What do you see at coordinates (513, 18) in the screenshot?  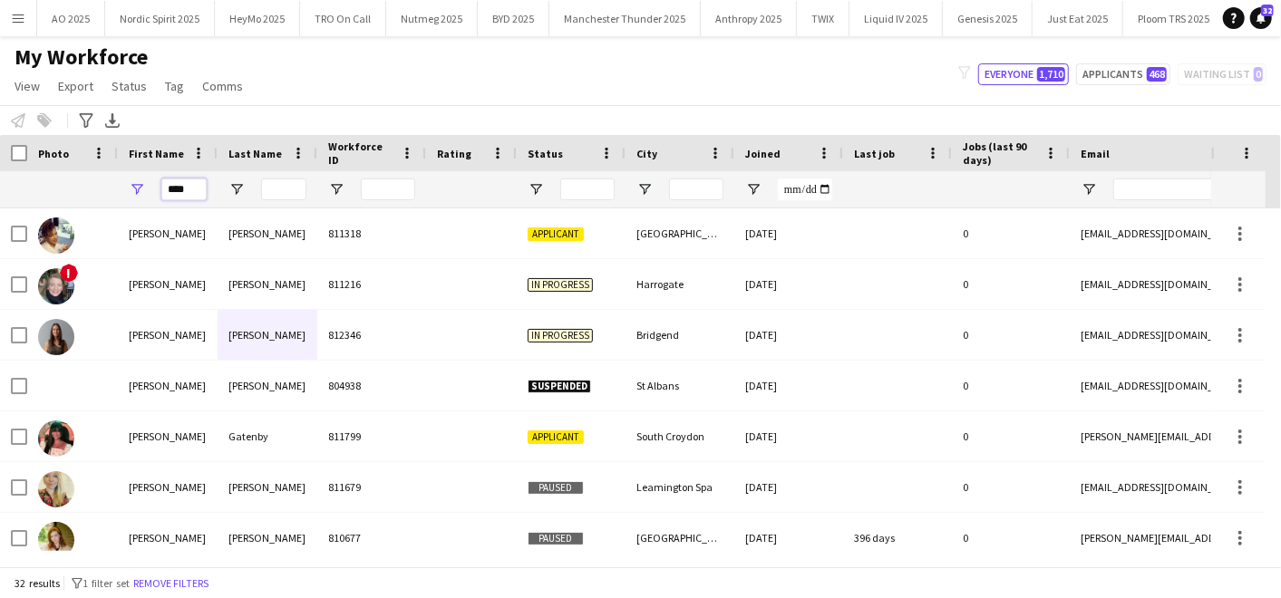 I see `button: BYD 2025` at bounding box center [513, 18].